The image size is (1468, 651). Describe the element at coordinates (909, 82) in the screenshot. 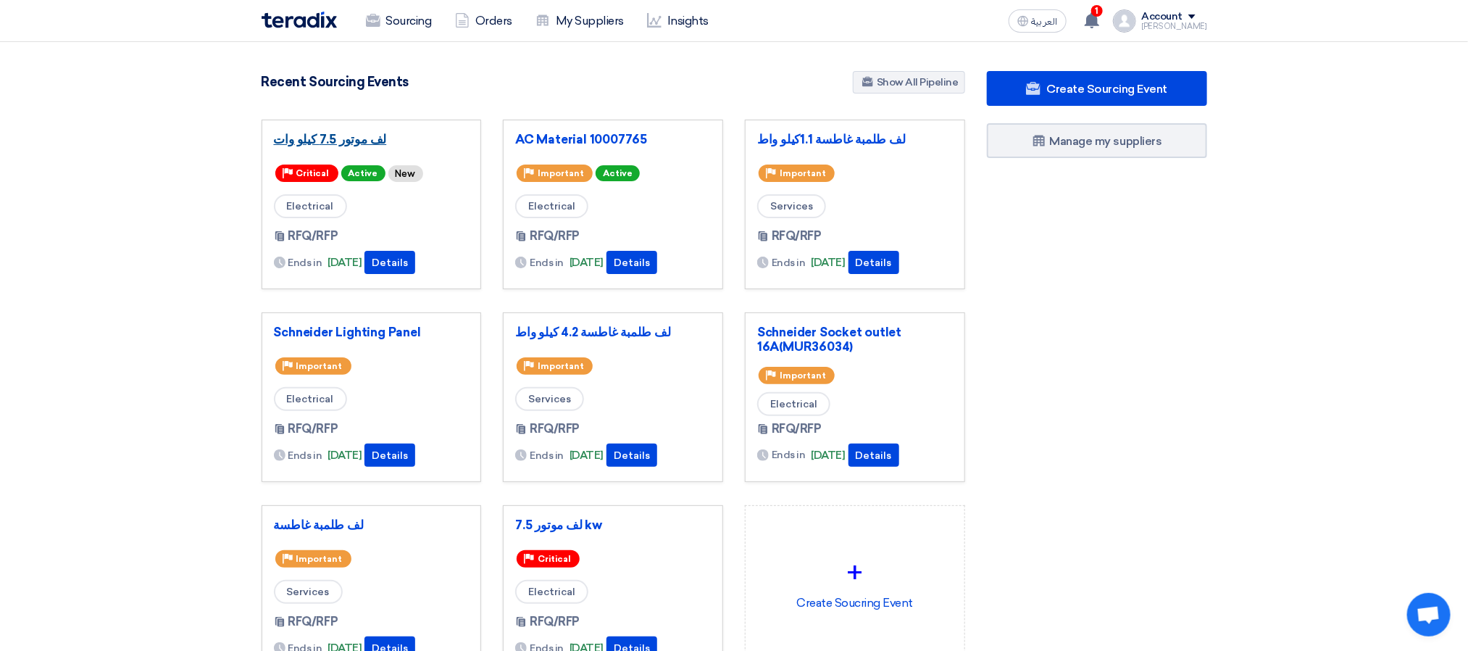

I see `a: Show All Pipeline` at that location.